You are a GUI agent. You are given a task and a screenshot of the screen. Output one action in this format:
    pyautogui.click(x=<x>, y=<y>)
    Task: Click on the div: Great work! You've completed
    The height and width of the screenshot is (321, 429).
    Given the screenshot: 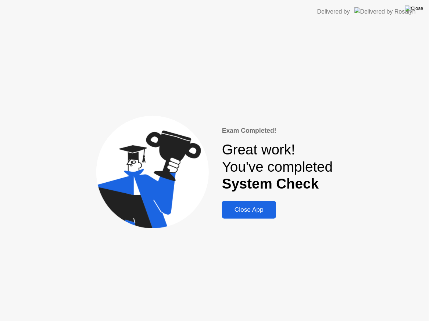 What is the action you would take?
    pyautogui.click(x=277, y=167)
    